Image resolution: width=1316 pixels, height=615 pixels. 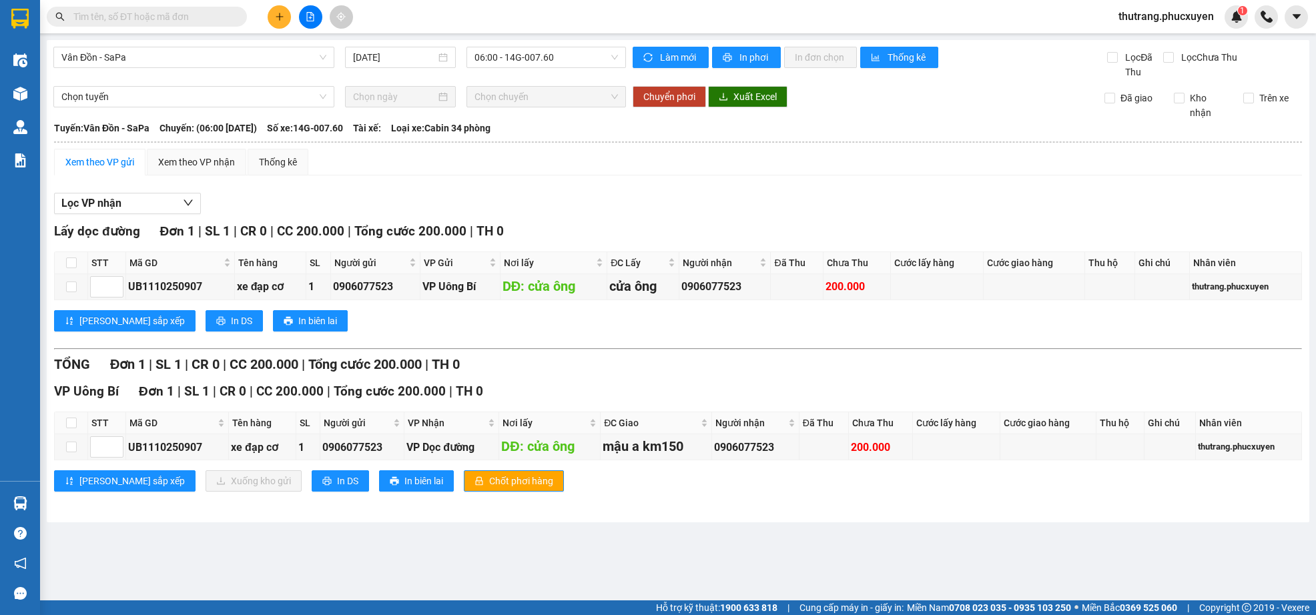 I want to click on span: printer, so click(x=288, y=322).